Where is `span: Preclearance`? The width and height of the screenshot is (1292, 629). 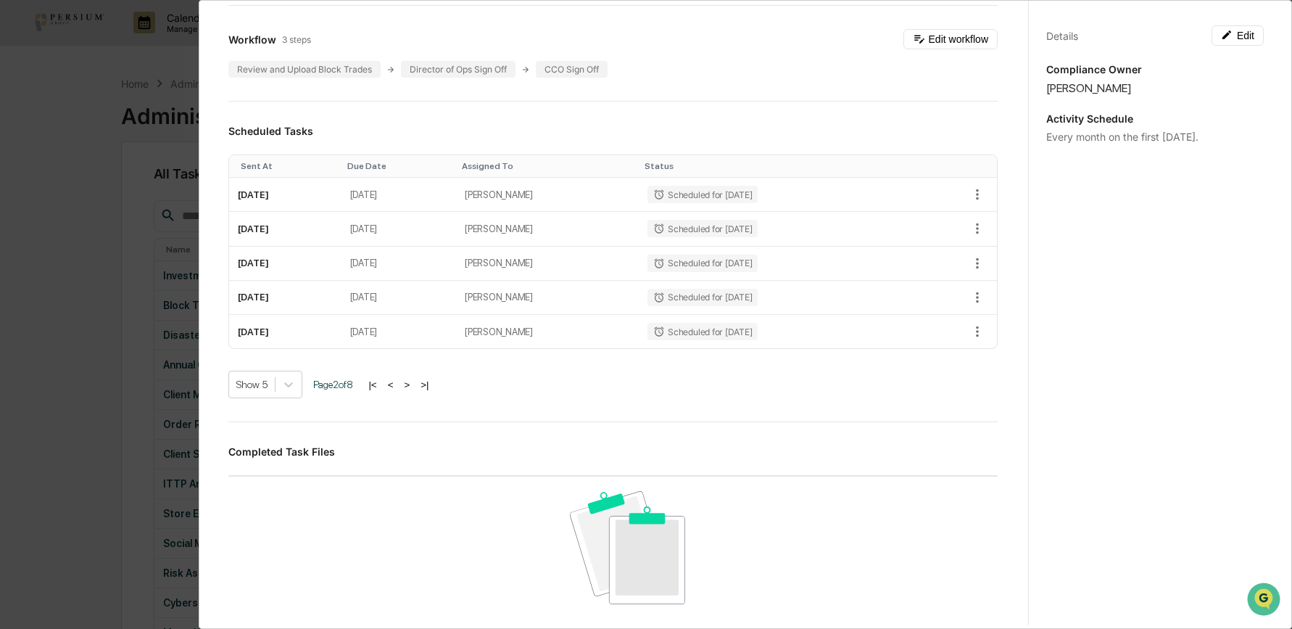 span: Preclearance is located at coordinates (61, 189).